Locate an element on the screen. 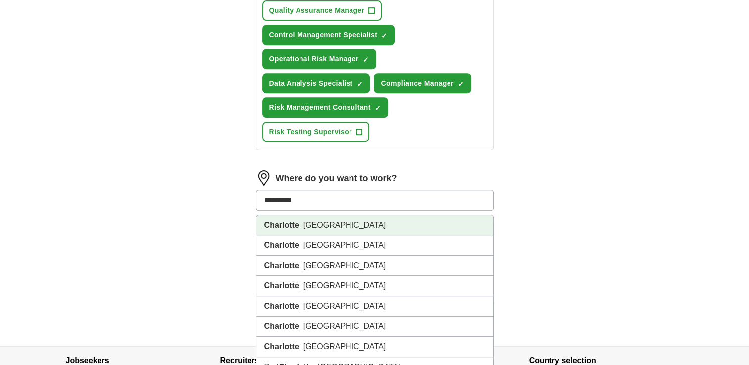 The image size is (749, 365). button: Risk Management Consultant✓ is located at coordinates (325, 107).